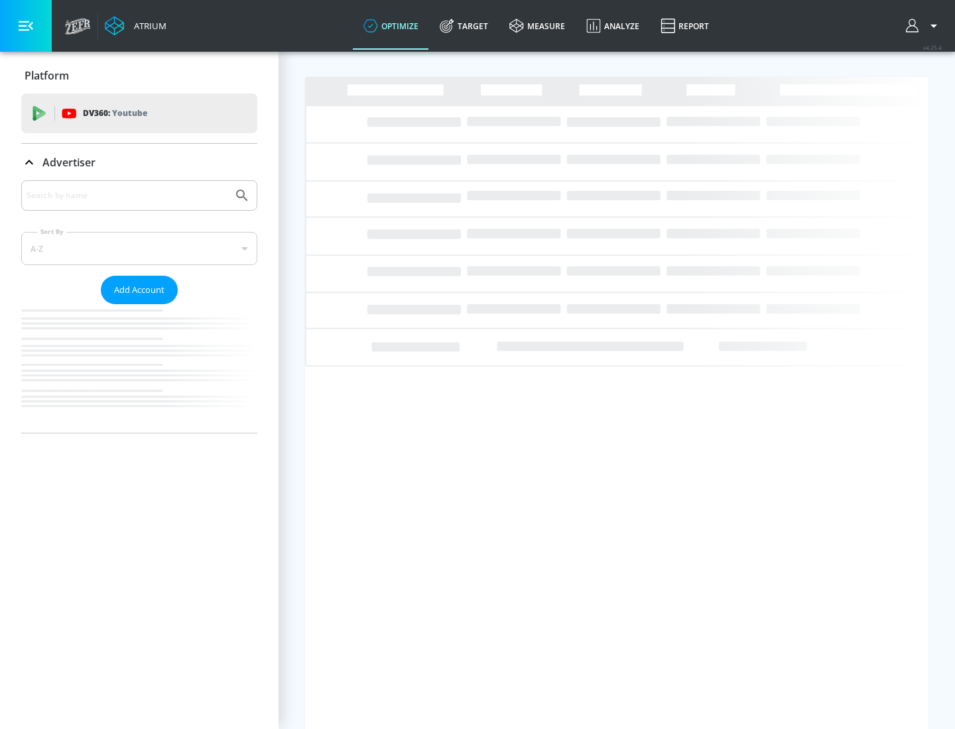 The image size is (955, 729). Describe the element at coordinates (139, 290) in the screenshot. I see `button: Add Account` at that location.